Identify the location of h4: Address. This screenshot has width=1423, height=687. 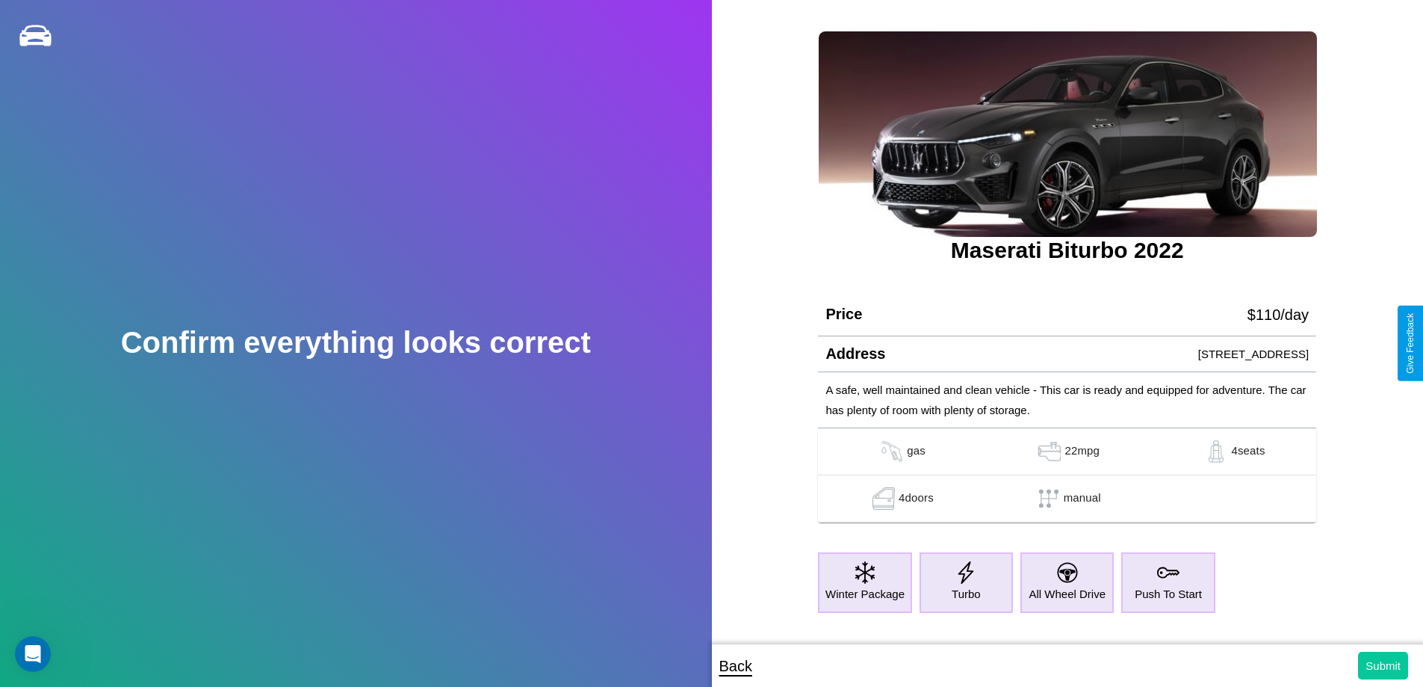
(855, 353).